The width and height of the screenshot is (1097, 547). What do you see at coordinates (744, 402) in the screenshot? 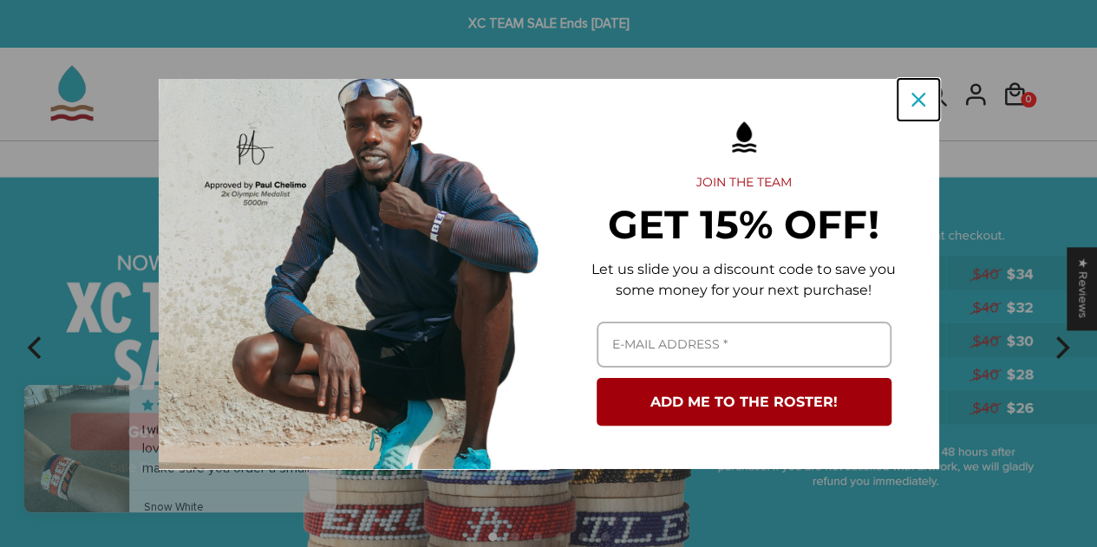
I see `button: ADD ME TO THE ROSTER!` at bounding box center [744, 402].